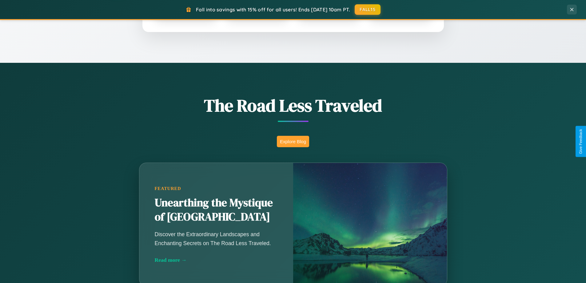 This screenshot has width=586, height=283. What do you see at coordinates (216, 188) in the screenshot?
I see `div: Featured` at bounding box center [216, 188].